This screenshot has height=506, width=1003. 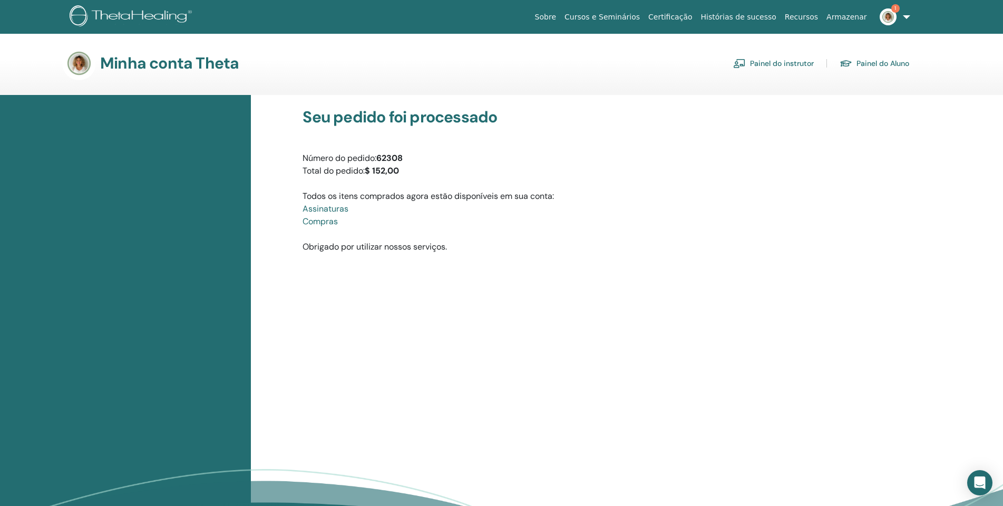 I want to click on font: Painel do instrutor, so click(x=782, y=64).